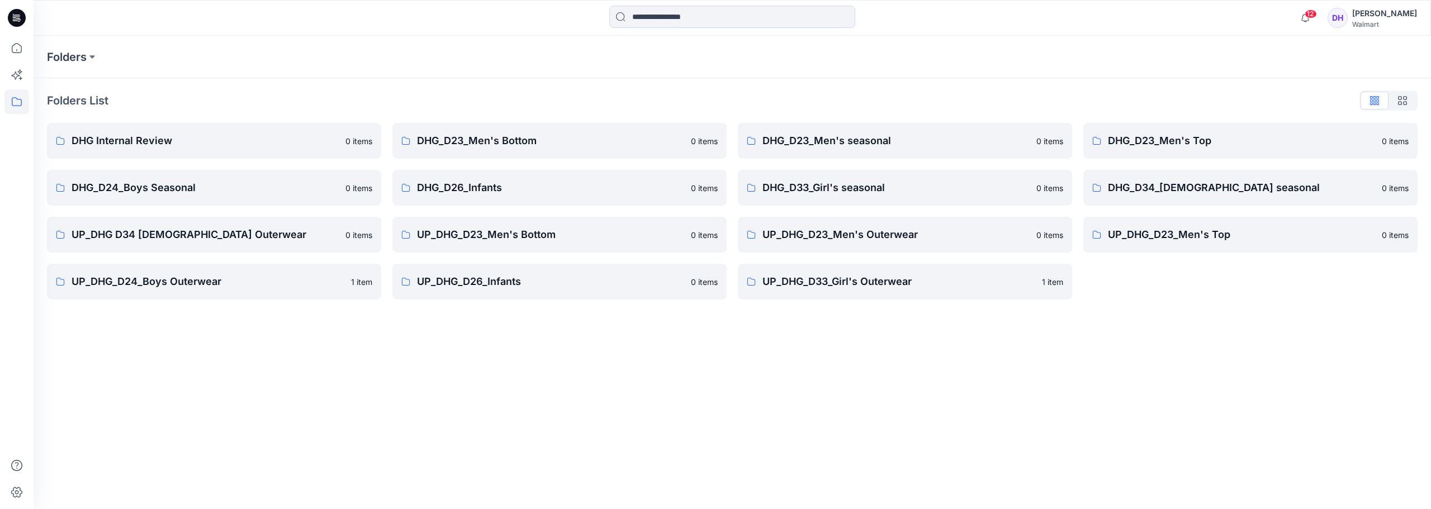 The height and width of the screenshot is (509, 1431). Describe the element at coordinates (559, 141) in the screenshot. I see `a: DHG_D23_Men's Bottom0 items` at that location.